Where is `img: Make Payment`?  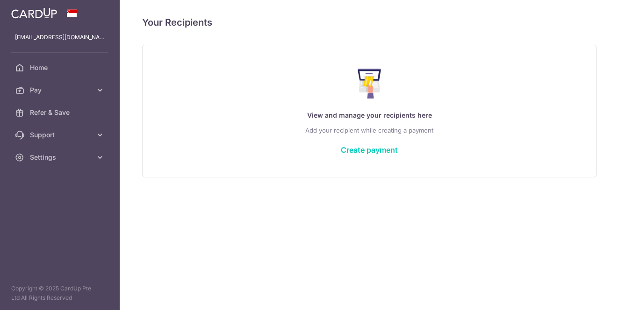 img: Make Payment is located at coordinates (369, 84).